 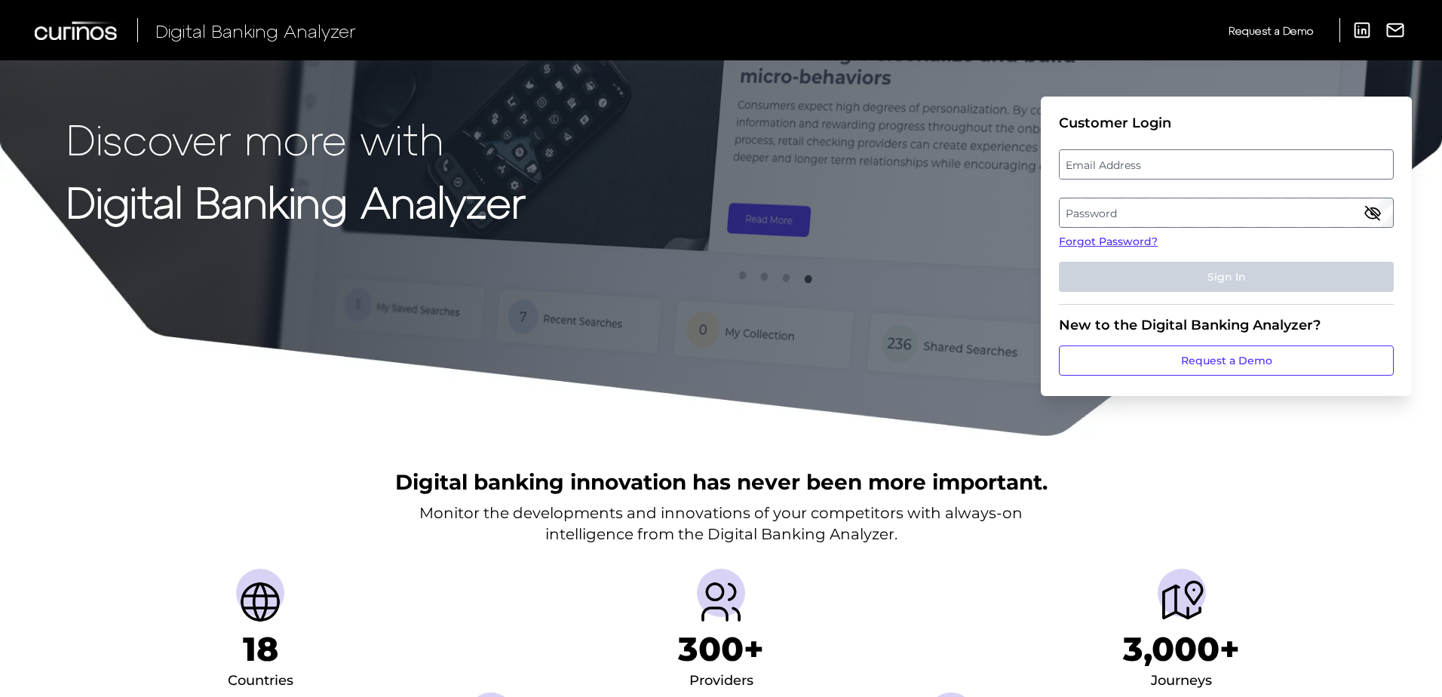 What do you see at coordinates (260, 602) in the screenshot?
I see `img: Countries` at bounding box center [260, 602].